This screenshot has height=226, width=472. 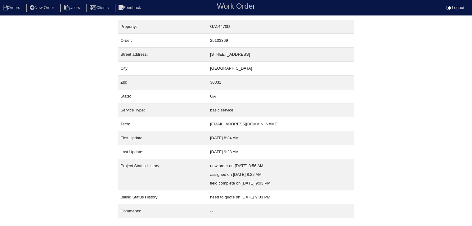 What do you see at coordinates (100, 7) in the screenshot?
I see `a: Clients` at bounding box center [100, 7].